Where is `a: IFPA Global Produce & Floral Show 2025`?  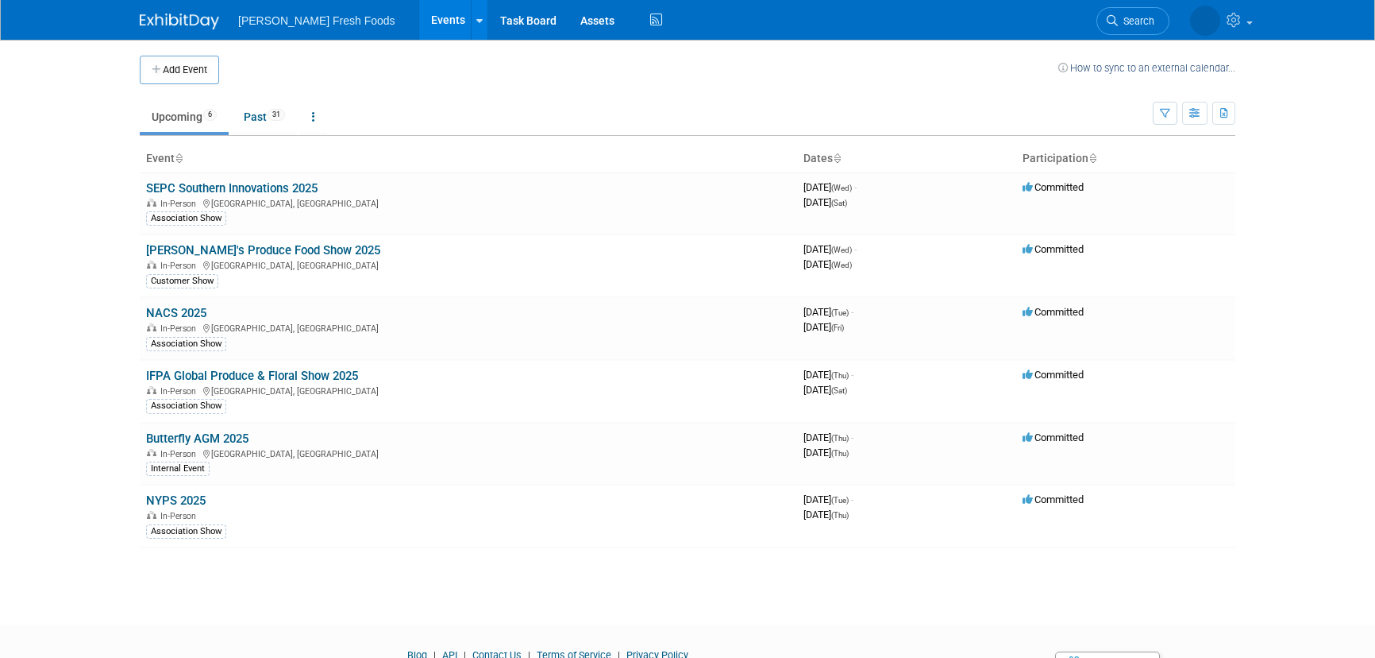
a: IFPA Global Produce & Floral Show 2025 is located at coordinates (252, 376).